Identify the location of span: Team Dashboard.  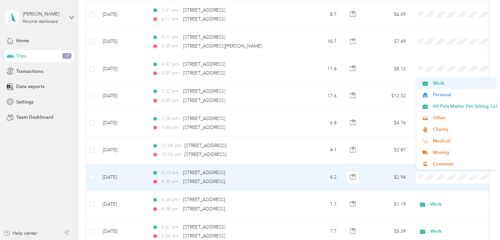
(35, 117).